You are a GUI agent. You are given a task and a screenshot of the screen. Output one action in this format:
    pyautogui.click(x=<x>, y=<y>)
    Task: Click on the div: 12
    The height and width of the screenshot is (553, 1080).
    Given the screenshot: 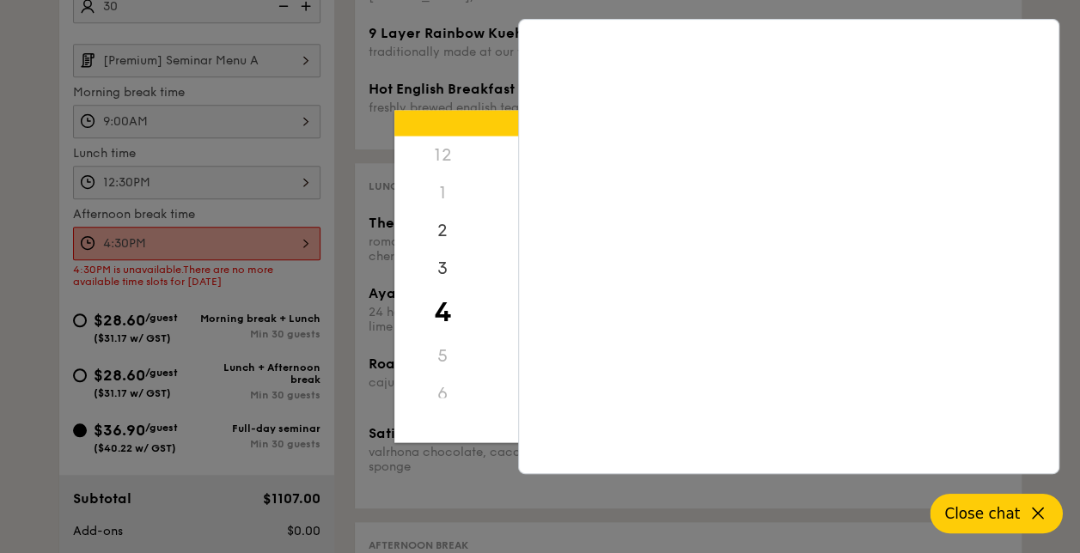 What is the action you would take?
    pyautogui.click(x=442, y=155)
    